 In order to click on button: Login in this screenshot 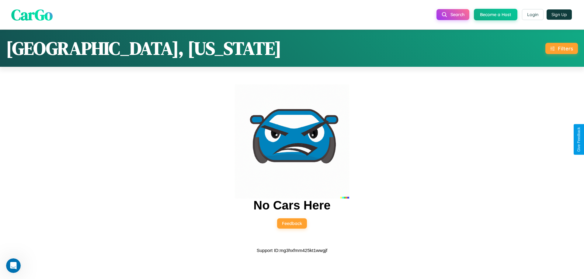, I will do `click(532, 15)`.